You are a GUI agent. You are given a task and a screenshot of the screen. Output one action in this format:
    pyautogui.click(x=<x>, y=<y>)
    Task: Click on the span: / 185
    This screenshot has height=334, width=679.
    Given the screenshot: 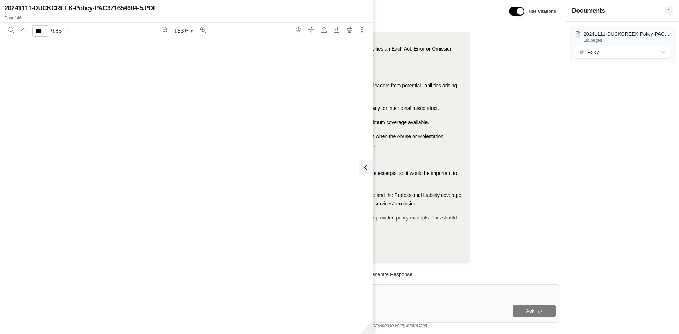 What is the action you would take?
    pyautogui.click(x=56, y=31)
    